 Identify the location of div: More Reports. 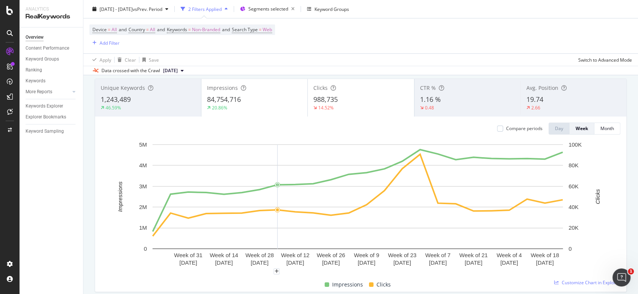
(39, 92).